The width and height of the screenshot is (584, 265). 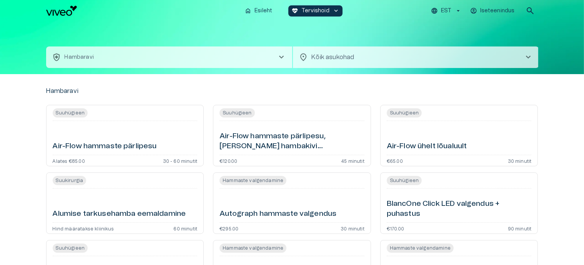 I want to click on h6: Air-Flow ühelt lõualuult, so click(x=427, y=146).